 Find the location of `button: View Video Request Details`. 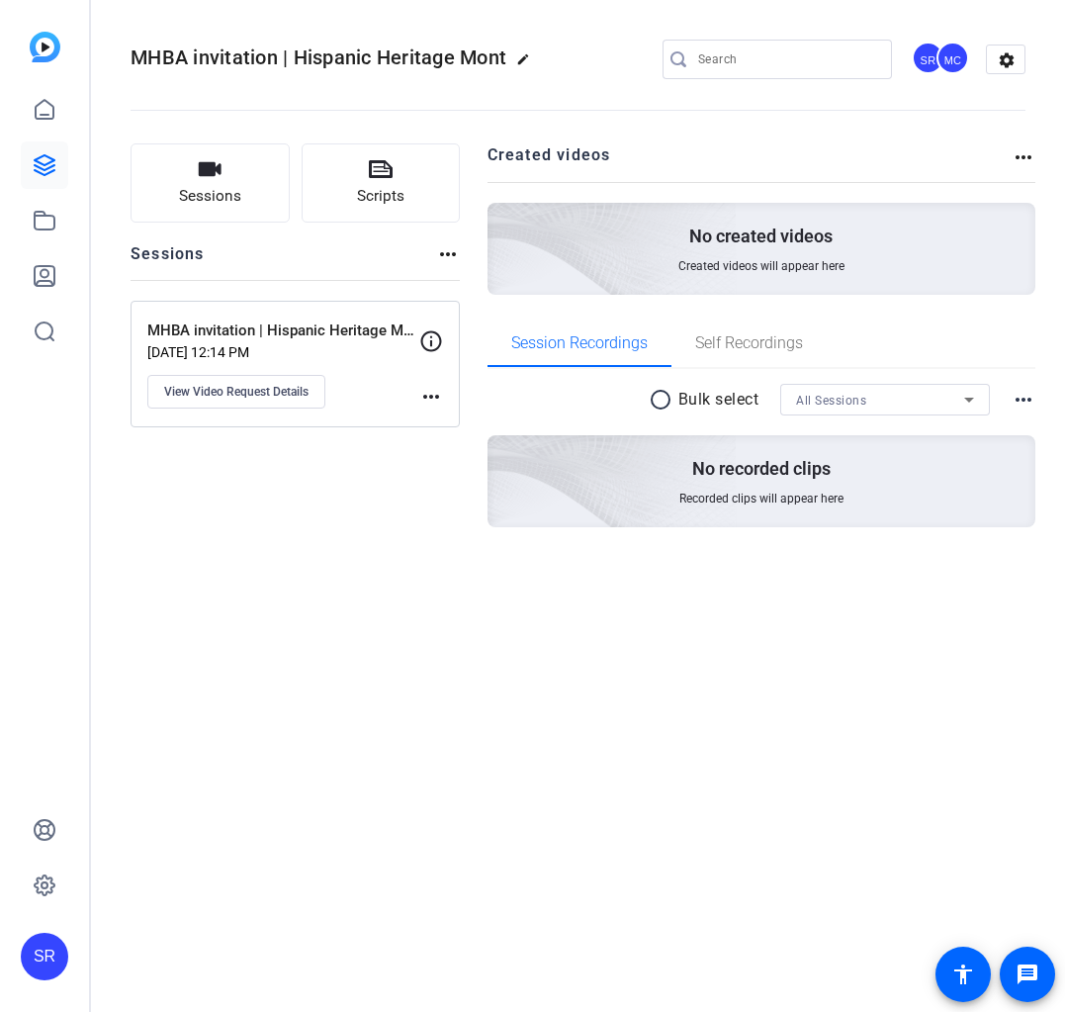

button: View Video Request Details is located at coordinates (236, 392).